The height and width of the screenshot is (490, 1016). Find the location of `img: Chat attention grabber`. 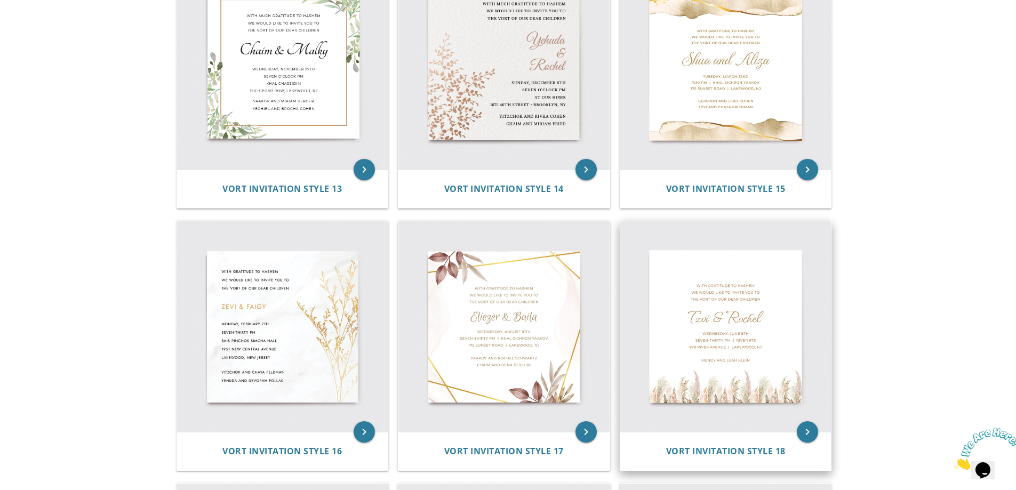

img: Chat attention grabber is located at coordinates (37, 25).